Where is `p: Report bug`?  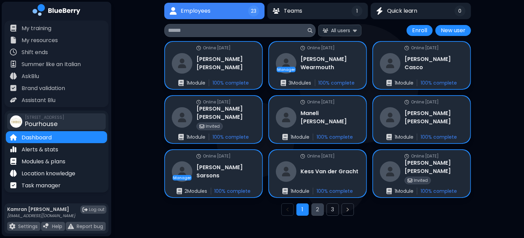 p: Report bug is located at coordinates (90, 226).